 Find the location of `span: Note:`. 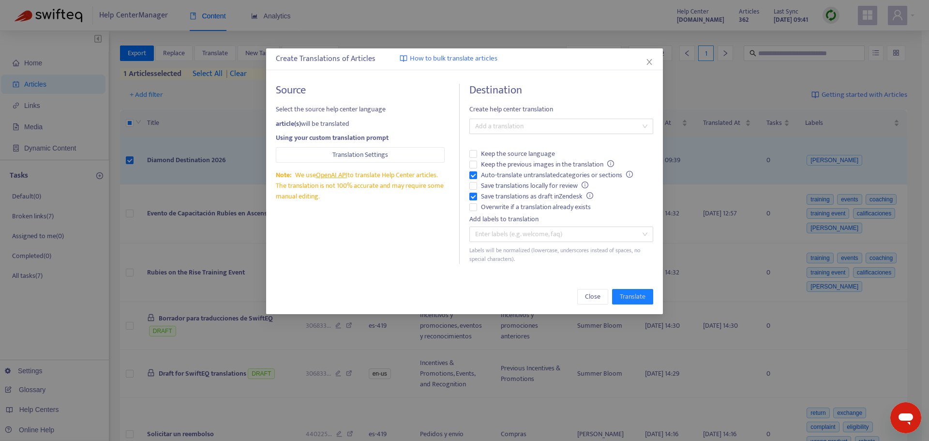

span: Note: is located at coordinates (283, 175).